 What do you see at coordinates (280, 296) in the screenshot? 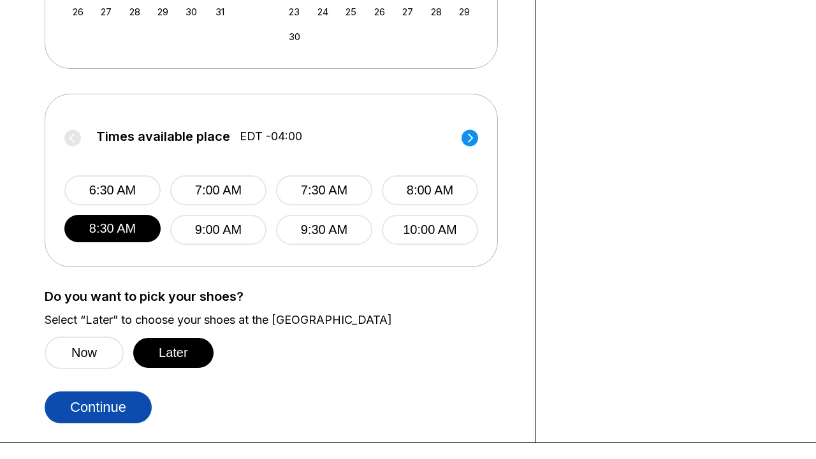
I see `label: Do you want to pick your shoes?` at bounding box center [280, 296].